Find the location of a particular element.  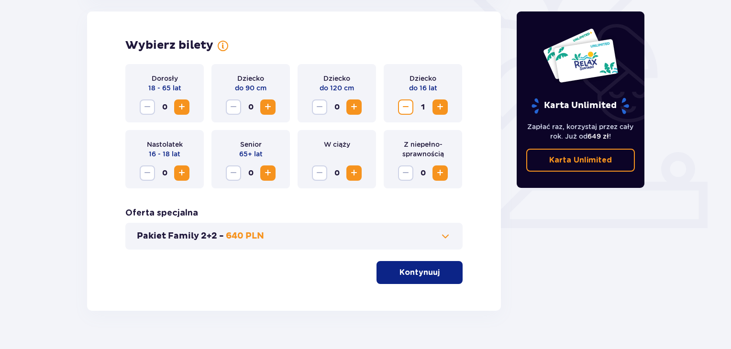

p: 18 - 65 lat is located at coordinates (165, 88).